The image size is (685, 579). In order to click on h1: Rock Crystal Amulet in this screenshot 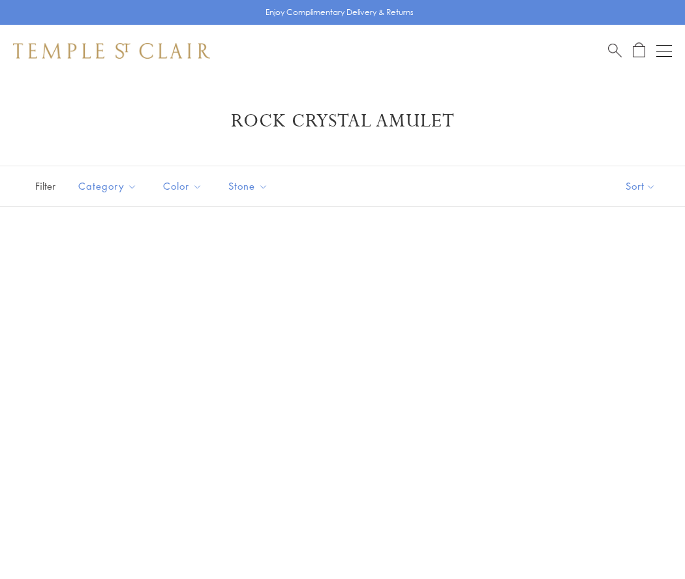, I will do `click(342, 121)`.